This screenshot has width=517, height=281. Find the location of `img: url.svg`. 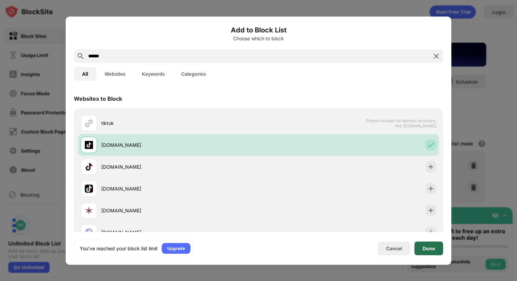

img: url.svg is located at coordinates (89, 123).